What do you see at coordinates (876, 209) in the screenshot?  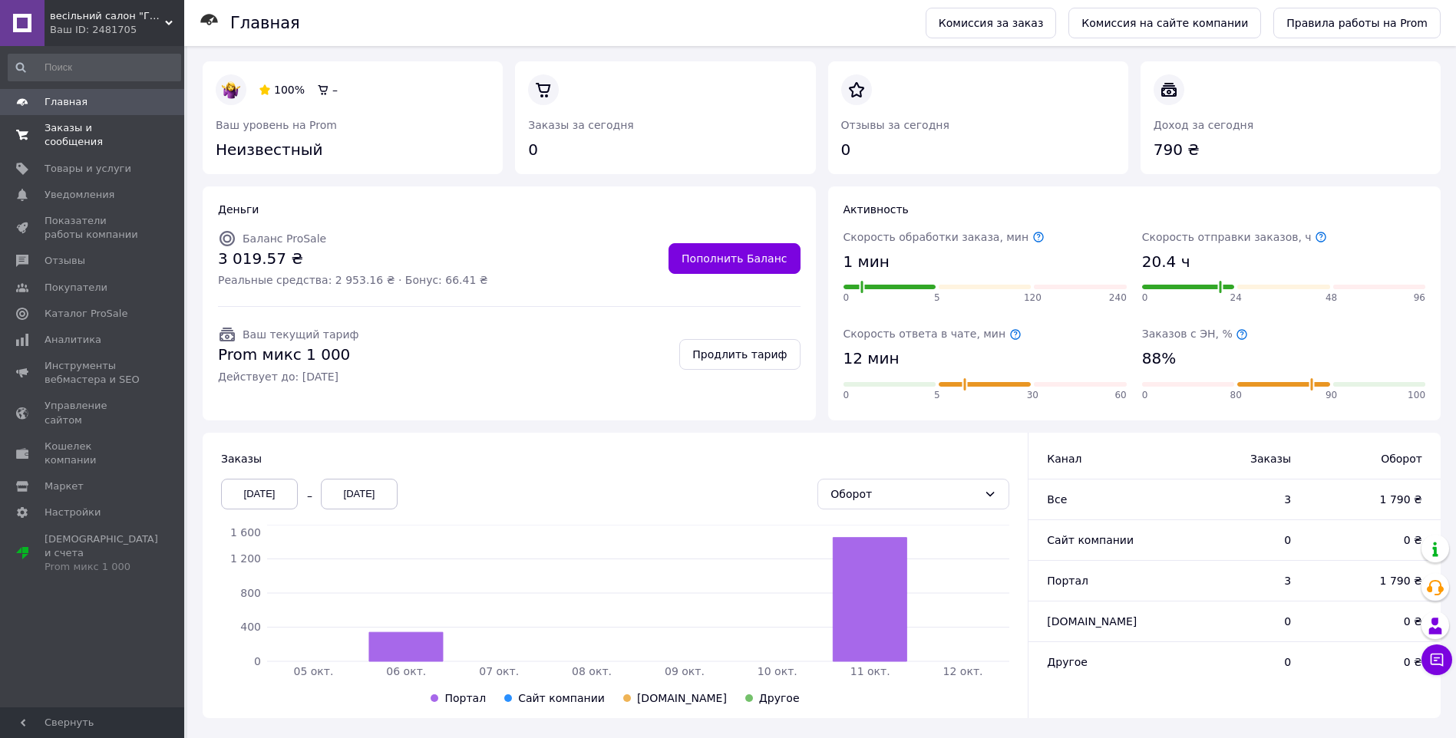 I see `span: Активность` at bounding box center [876, 209].